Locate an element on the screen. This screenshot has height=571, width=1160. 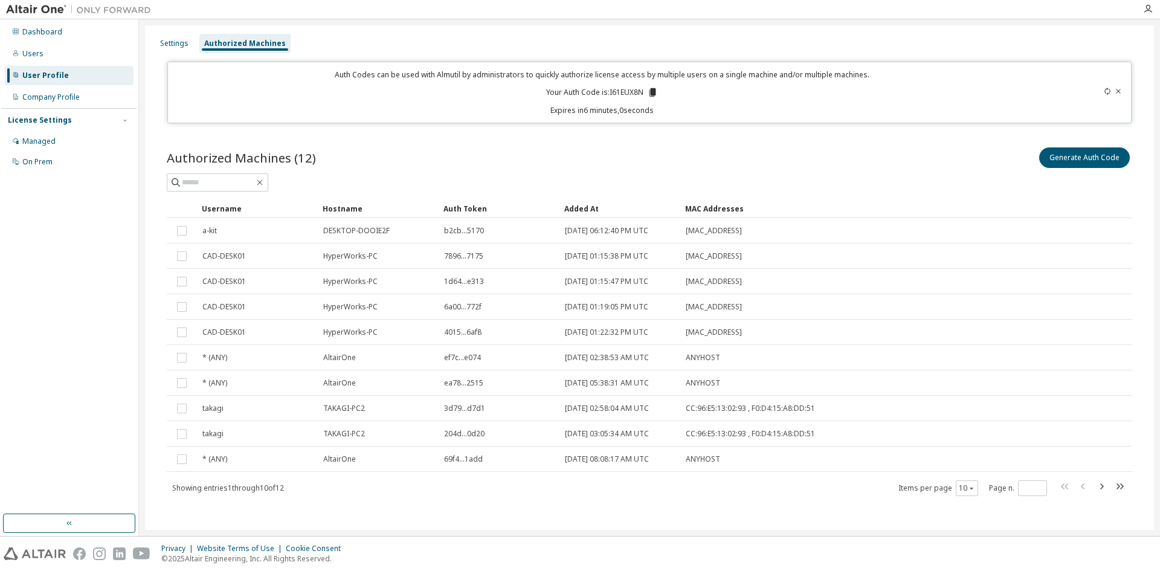
span: 7896...7175 is located at coordinates (463, 256).